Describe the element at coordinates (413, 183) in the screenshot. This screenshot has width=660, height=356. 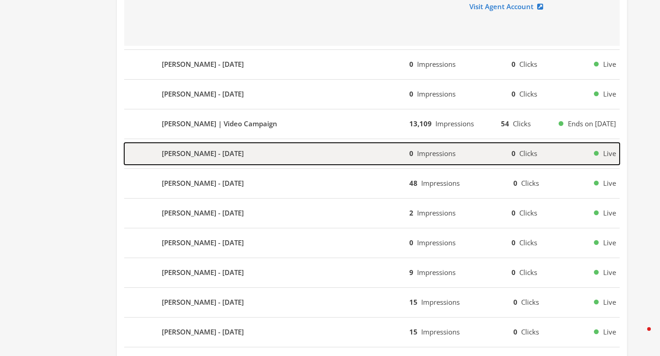
I see `b: 48` at that location.